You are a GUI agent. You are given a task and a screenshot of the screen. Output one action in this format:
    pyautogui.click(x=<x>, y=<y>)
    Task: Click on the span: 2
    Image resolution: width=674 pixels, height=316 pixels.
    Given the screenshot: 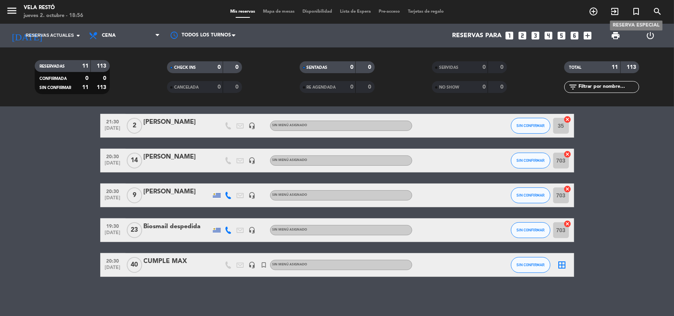 What is the action you would take?
    pyautogui.click(x=134, y=126)
    